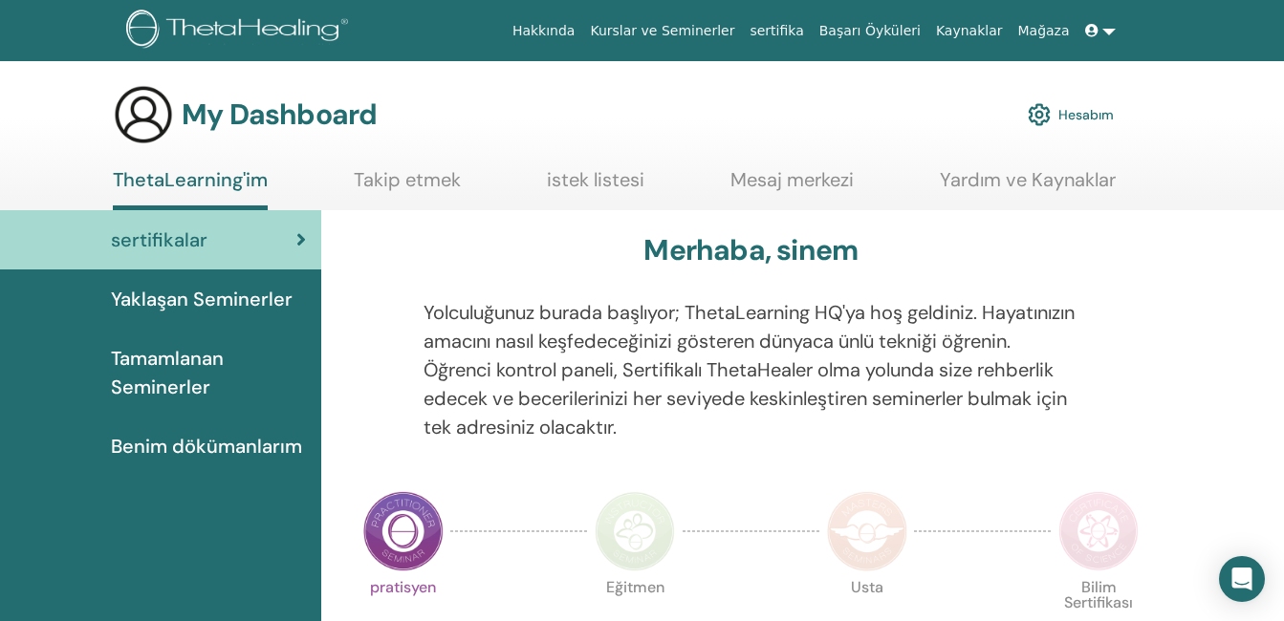  I want to click on a: Mağaza, so click(1043, 31).